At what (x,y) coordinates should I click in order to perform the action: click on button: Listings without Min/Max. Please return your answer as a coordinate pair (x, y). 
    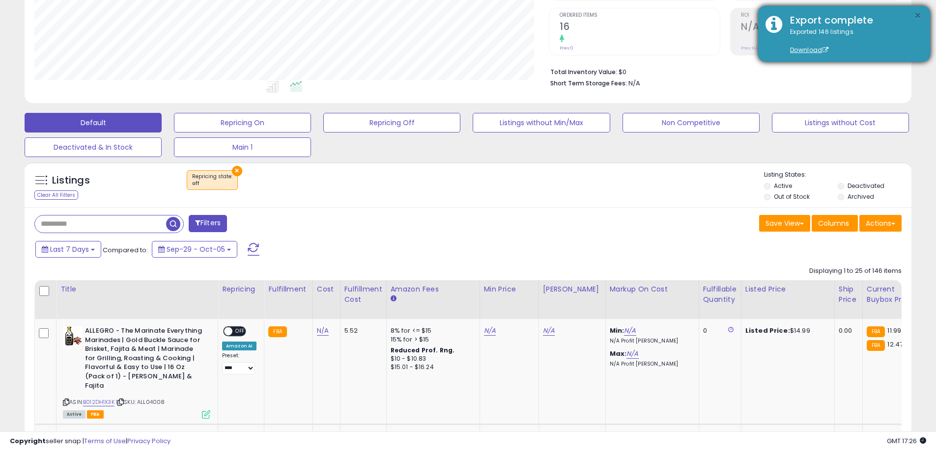
    Looking at the image, I should click on (541, 123).